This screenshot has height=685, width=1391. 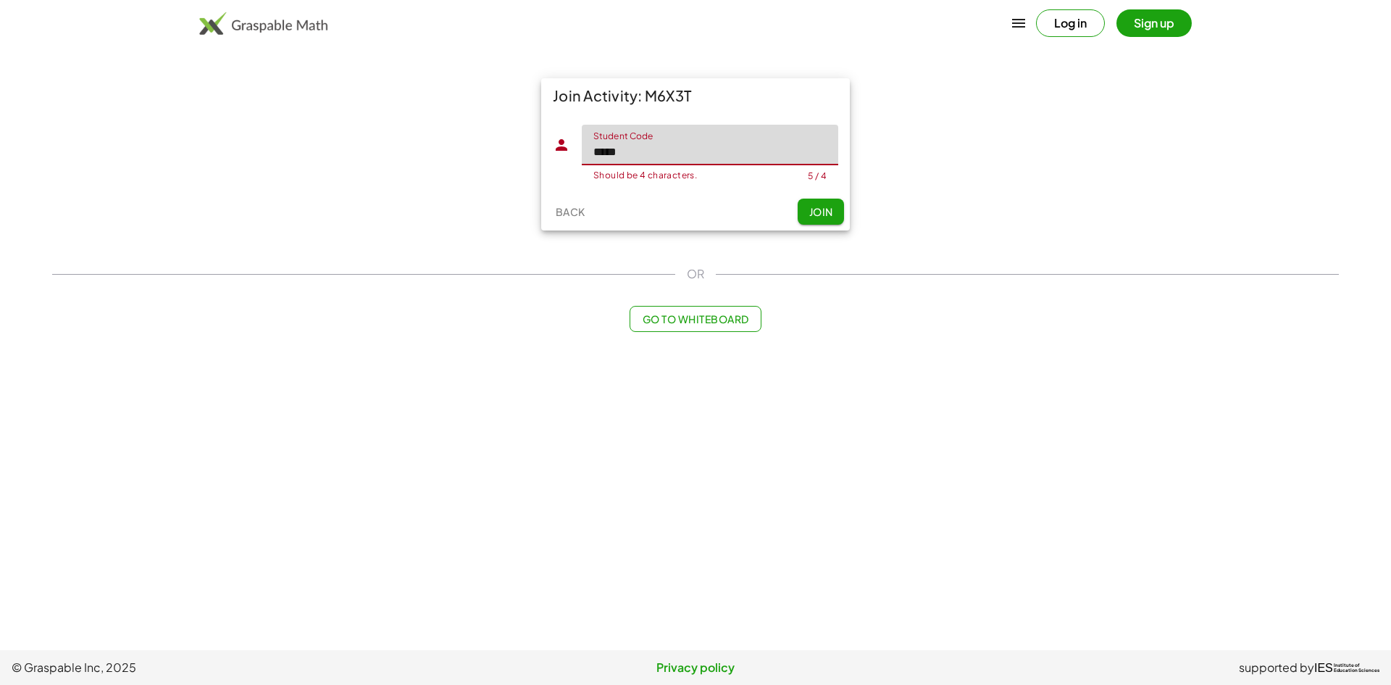 I want to click on button: Join, so click(x=821, y=212).